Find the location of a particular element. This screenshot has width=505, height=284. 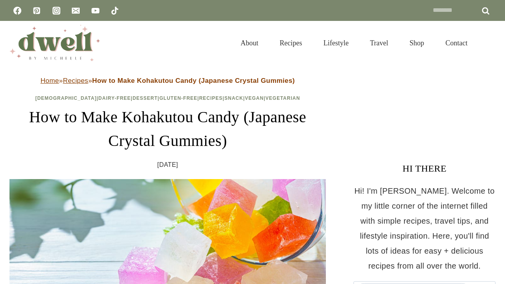

a: Travel is located at coordinates (379, 43).